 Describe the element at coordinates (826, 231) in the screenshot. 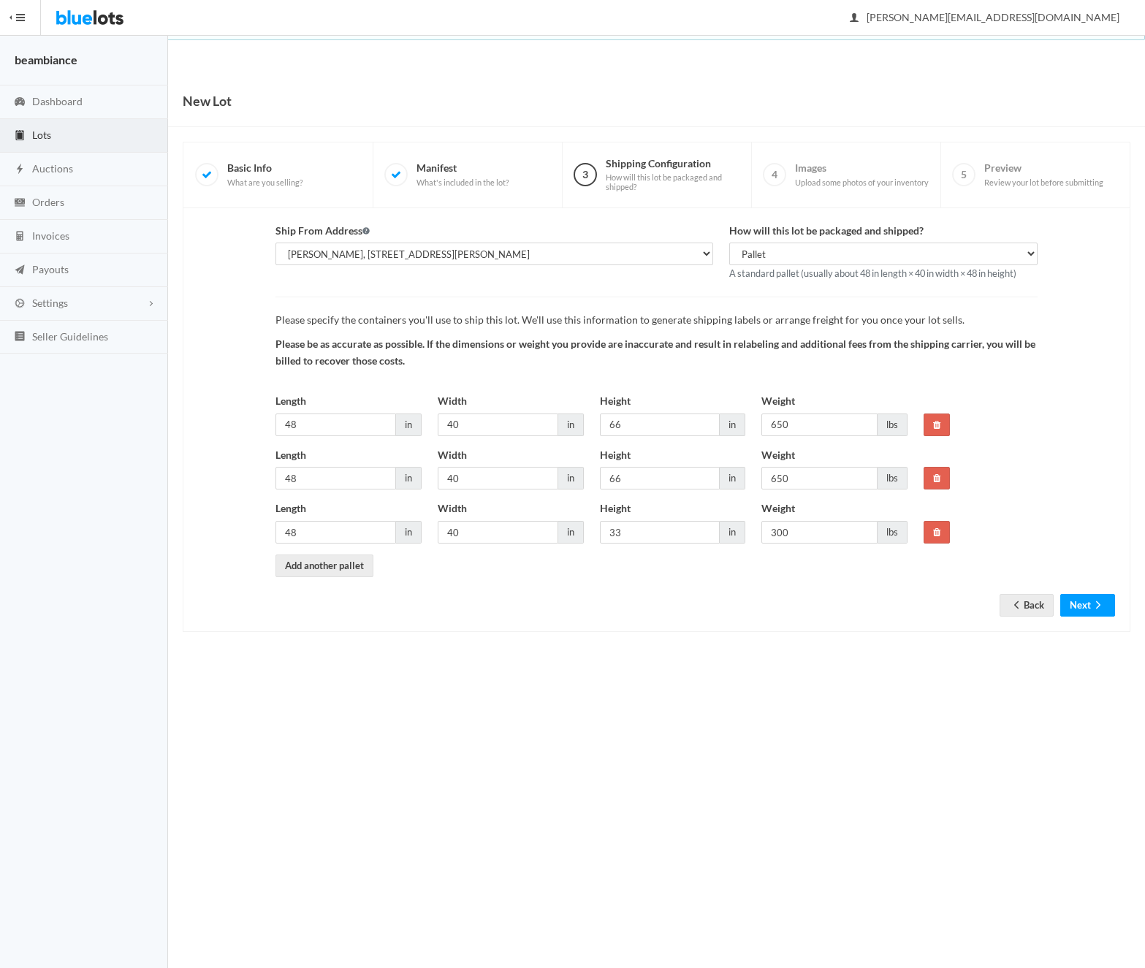

I see `label: How will this lot be packaged and shipped?` at that location.